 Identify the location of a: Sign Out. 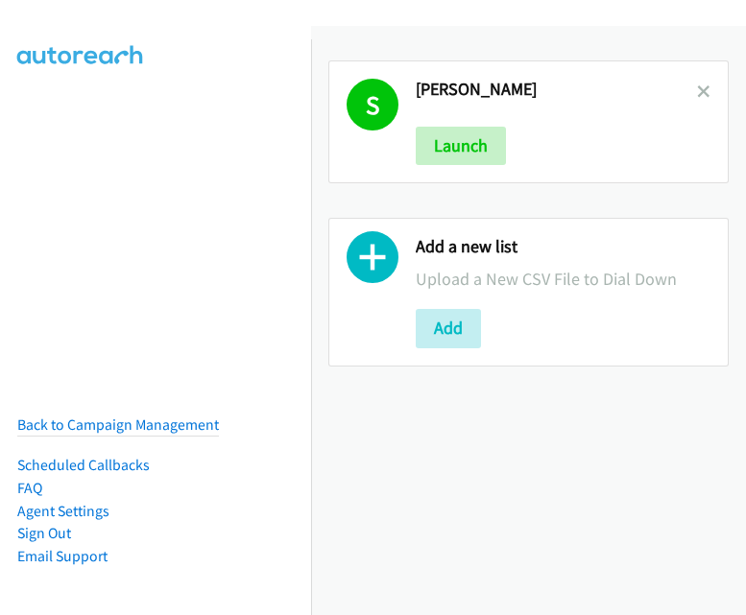
(44, 533).